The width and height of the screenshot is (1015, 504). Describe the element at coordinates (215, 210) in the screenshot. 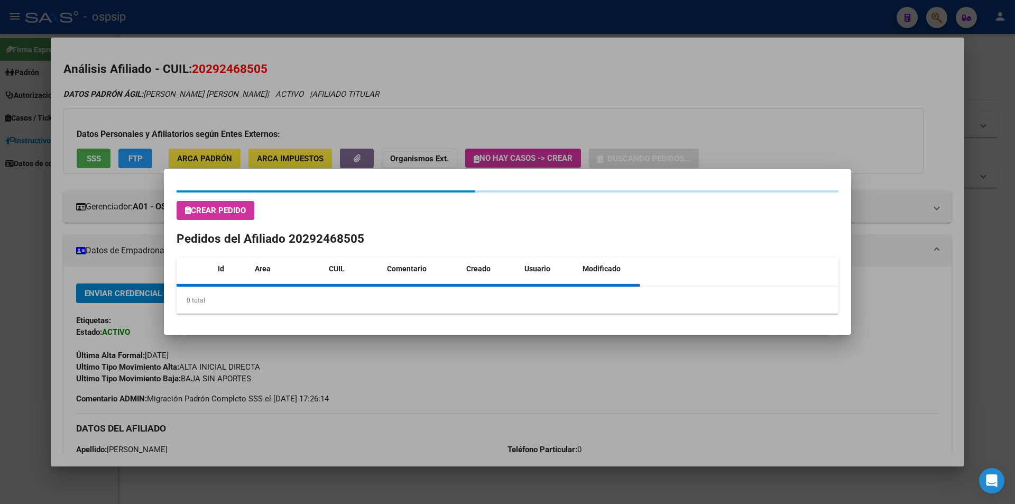

I see `button: Crear Pedido` at that location.